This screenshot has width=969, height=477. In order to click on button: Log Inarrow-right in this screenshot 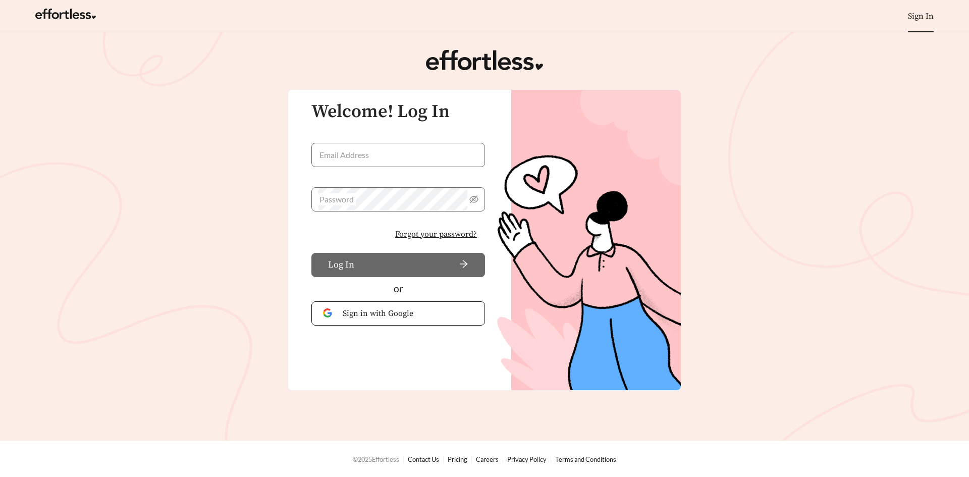, I will do `click(398, 265)`.